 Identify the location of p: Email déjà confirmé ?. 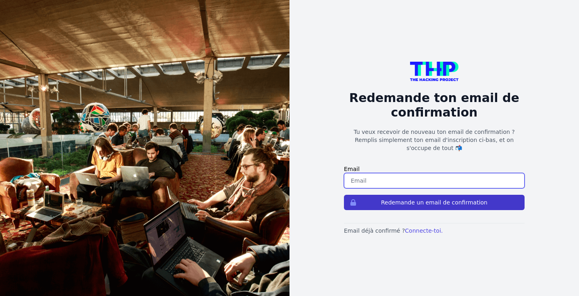
(434, 231).